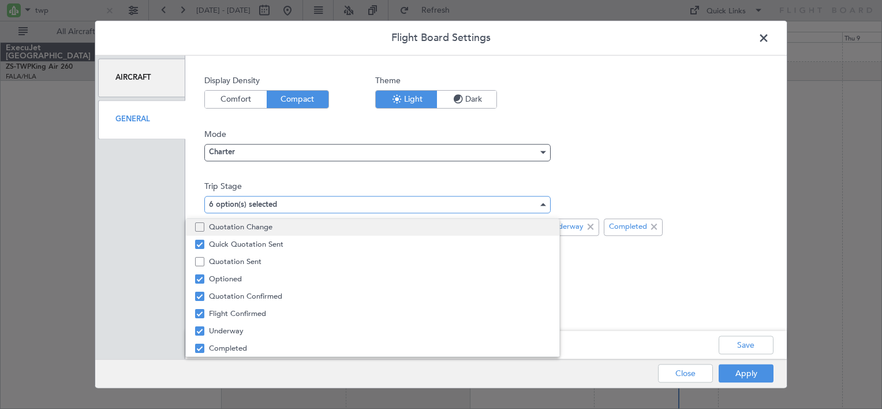 This screenshot has height=409, width=882. I want to click on span: Optioned, so click(379, 279).